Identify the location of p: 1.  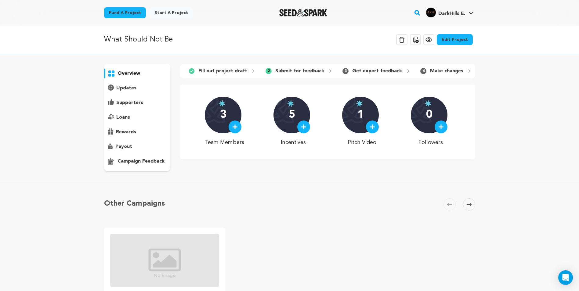
(360, 115).